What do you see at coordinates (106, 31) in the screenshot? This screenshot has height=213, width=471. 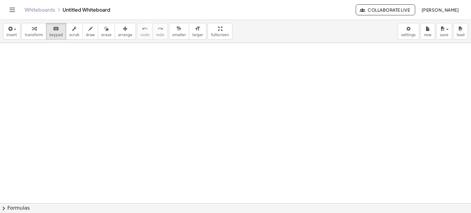 I see `button: erase` at bounding box center [106, 31].